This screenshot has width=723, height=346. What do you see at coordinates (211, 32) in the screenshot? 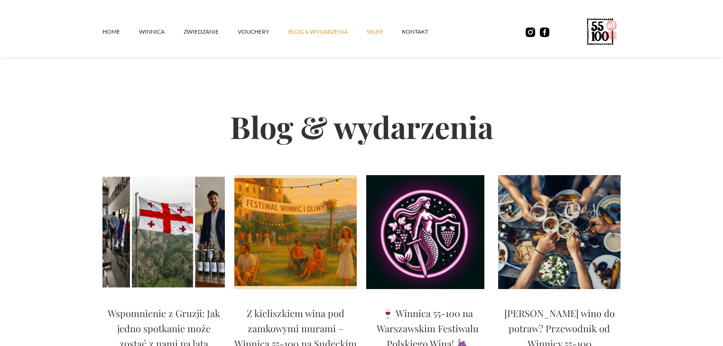
I see `a: ZWIEDZANIE` at bounding box center [211, 32].